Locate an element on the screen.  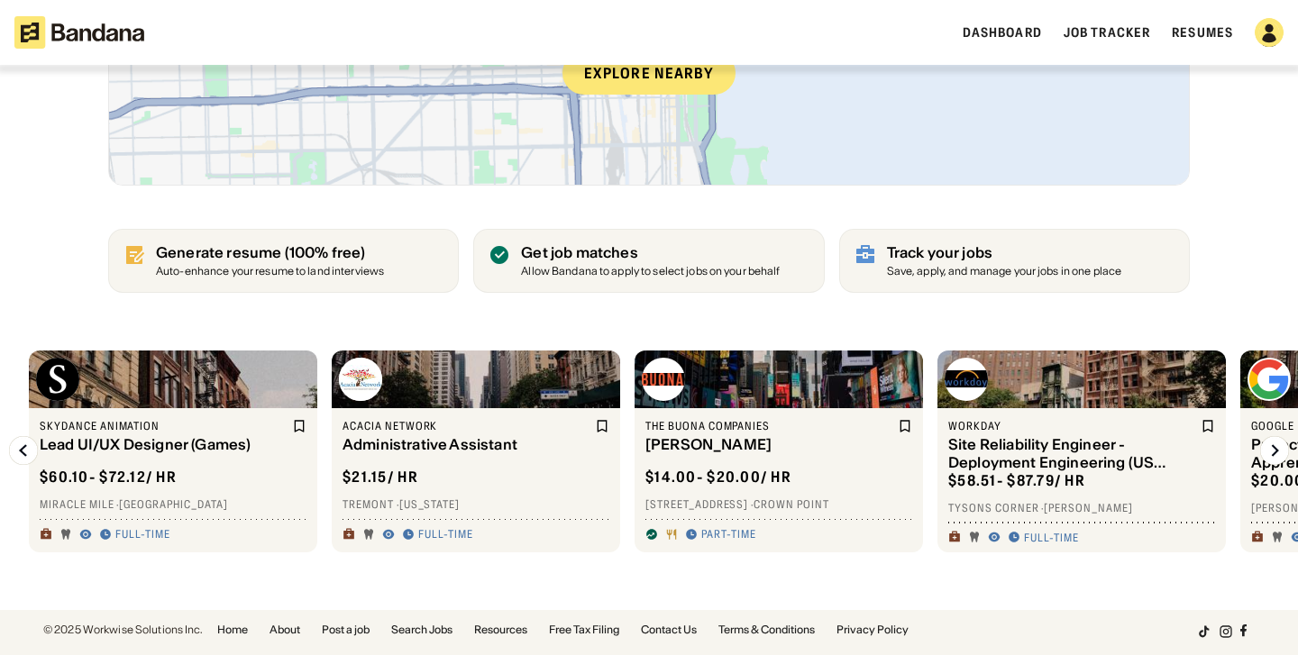
img: Workday logo is located at coordinates (966, 379).